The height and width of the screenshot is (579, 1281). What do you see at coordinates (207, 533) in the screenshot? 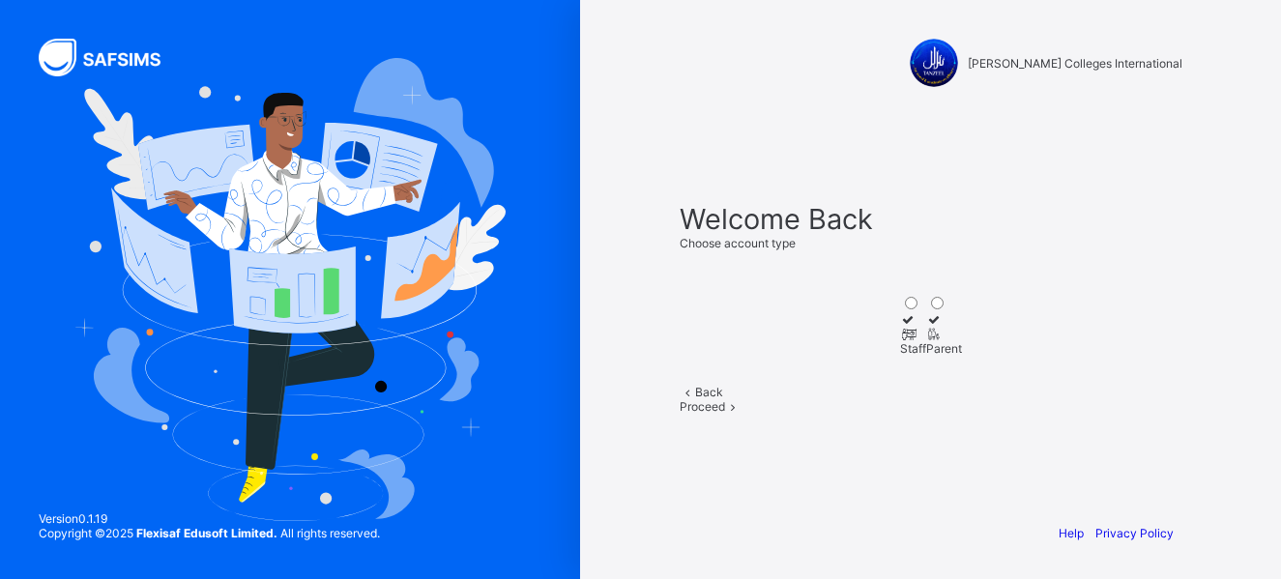
I see `strong: Flexisaf Edusoft Limited.` at bounding box center [207, 533].